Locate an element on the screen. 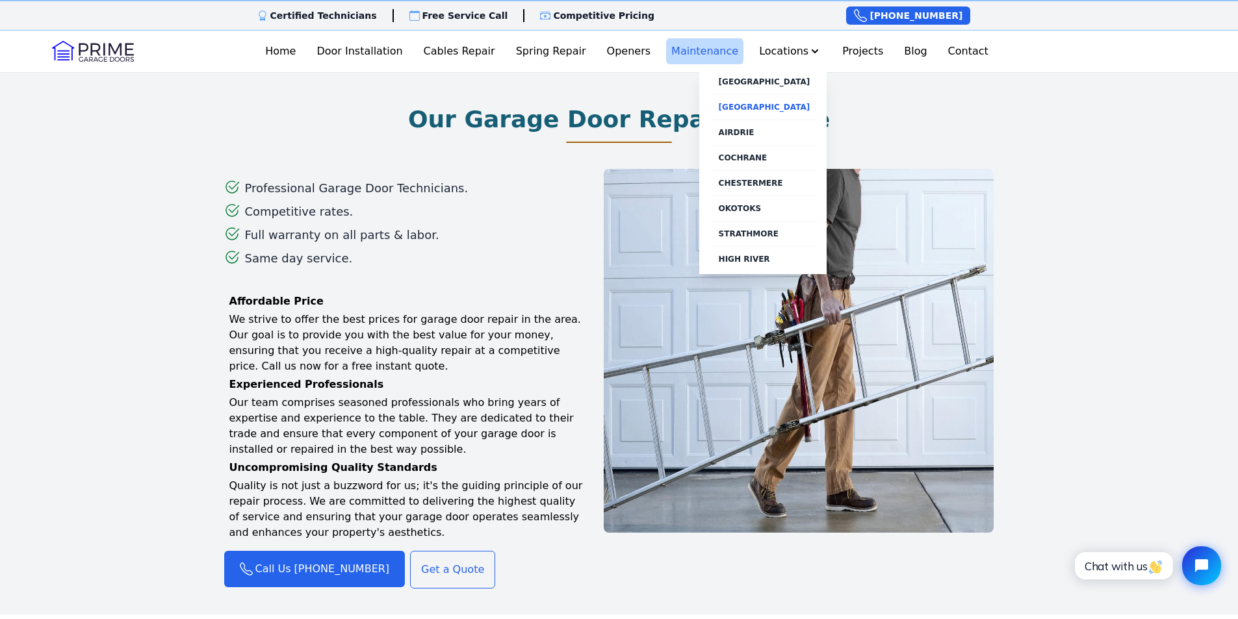  button: Locations is located at coordinates (790, 51).